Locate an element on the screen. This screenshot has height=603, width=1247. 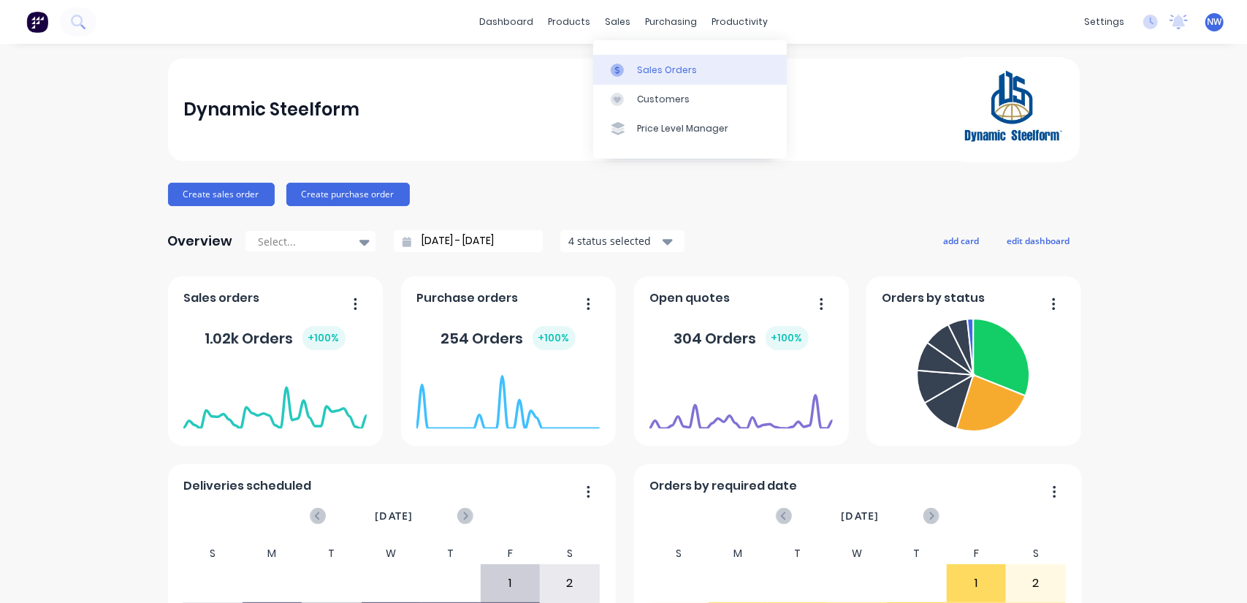
img: Dynamic Steelform is located at coordinates (1013, 110).